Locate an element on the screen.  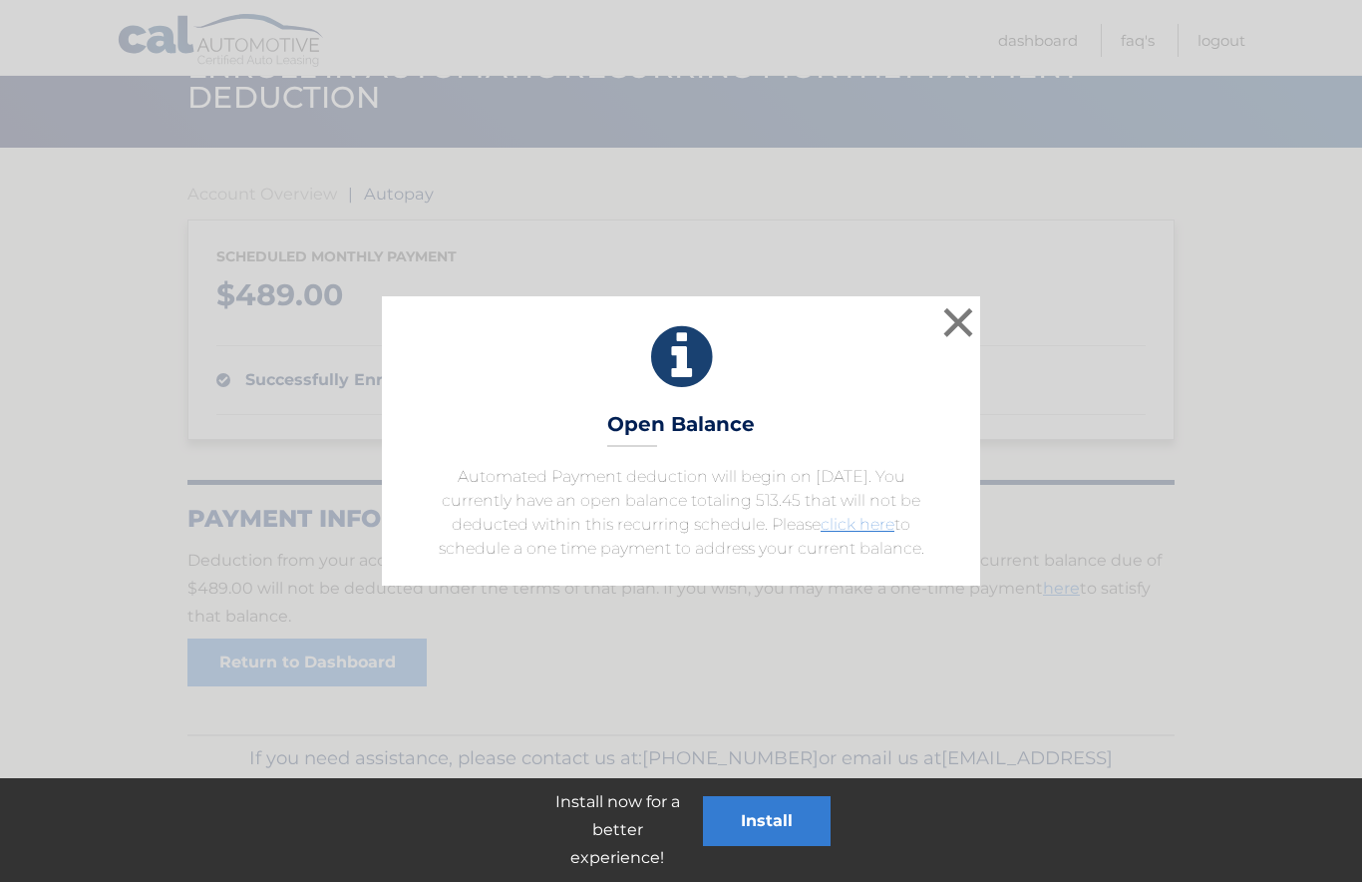
p: Install now for a better experience! is located at coordinates (617, 830).